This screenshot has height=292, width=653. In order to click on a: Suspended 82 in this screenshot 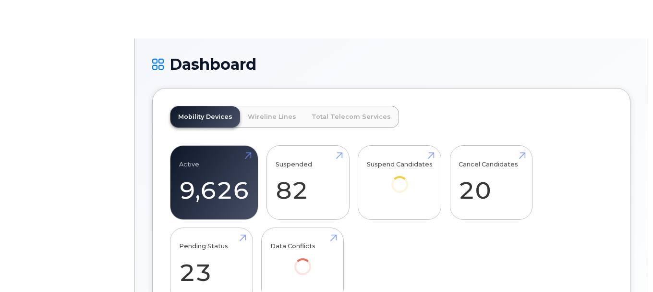, I will do `click(308, 183)`.